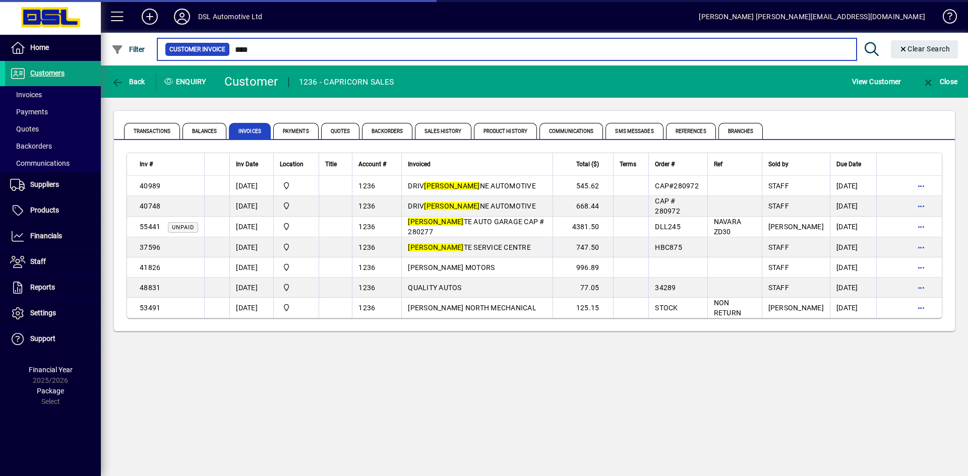 The height and width of the screenshot is (476, 968). I want to click on div: Total ($), so click(583, 164).